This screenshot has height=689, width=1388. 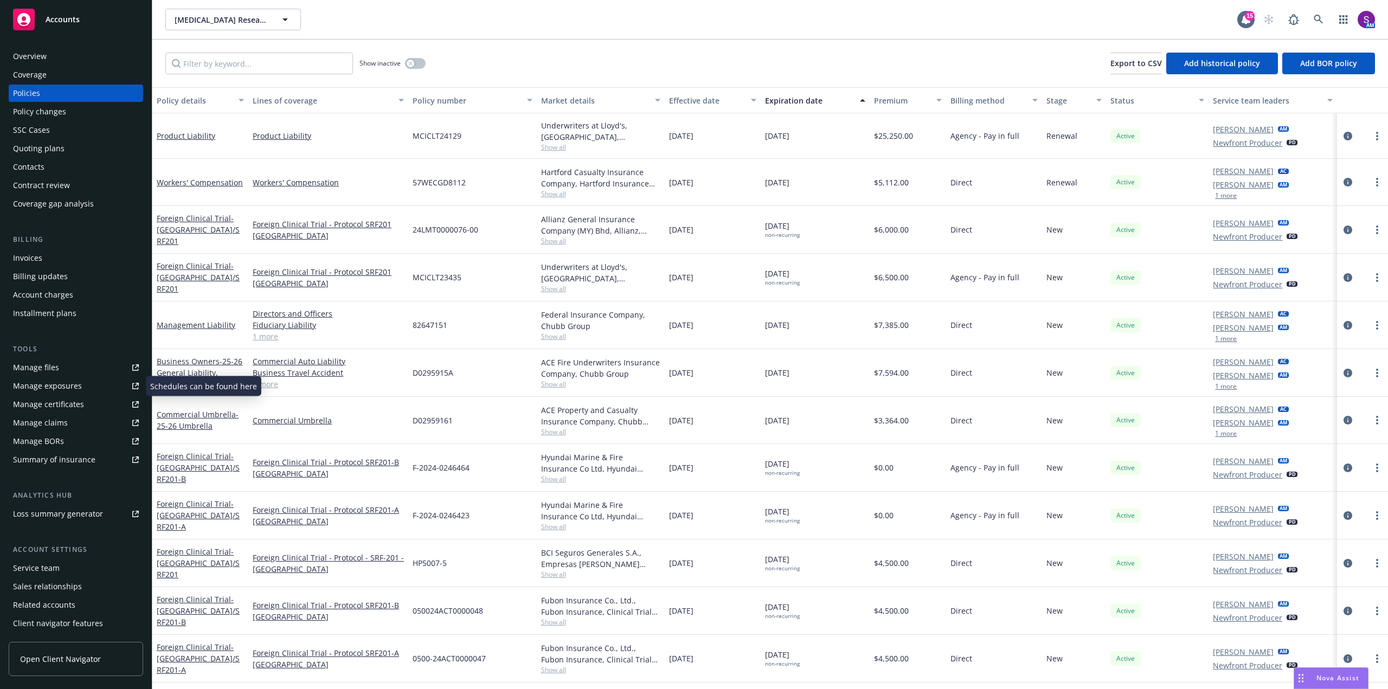 I want to click on div: Expiration date, so click(x=809, y=100).